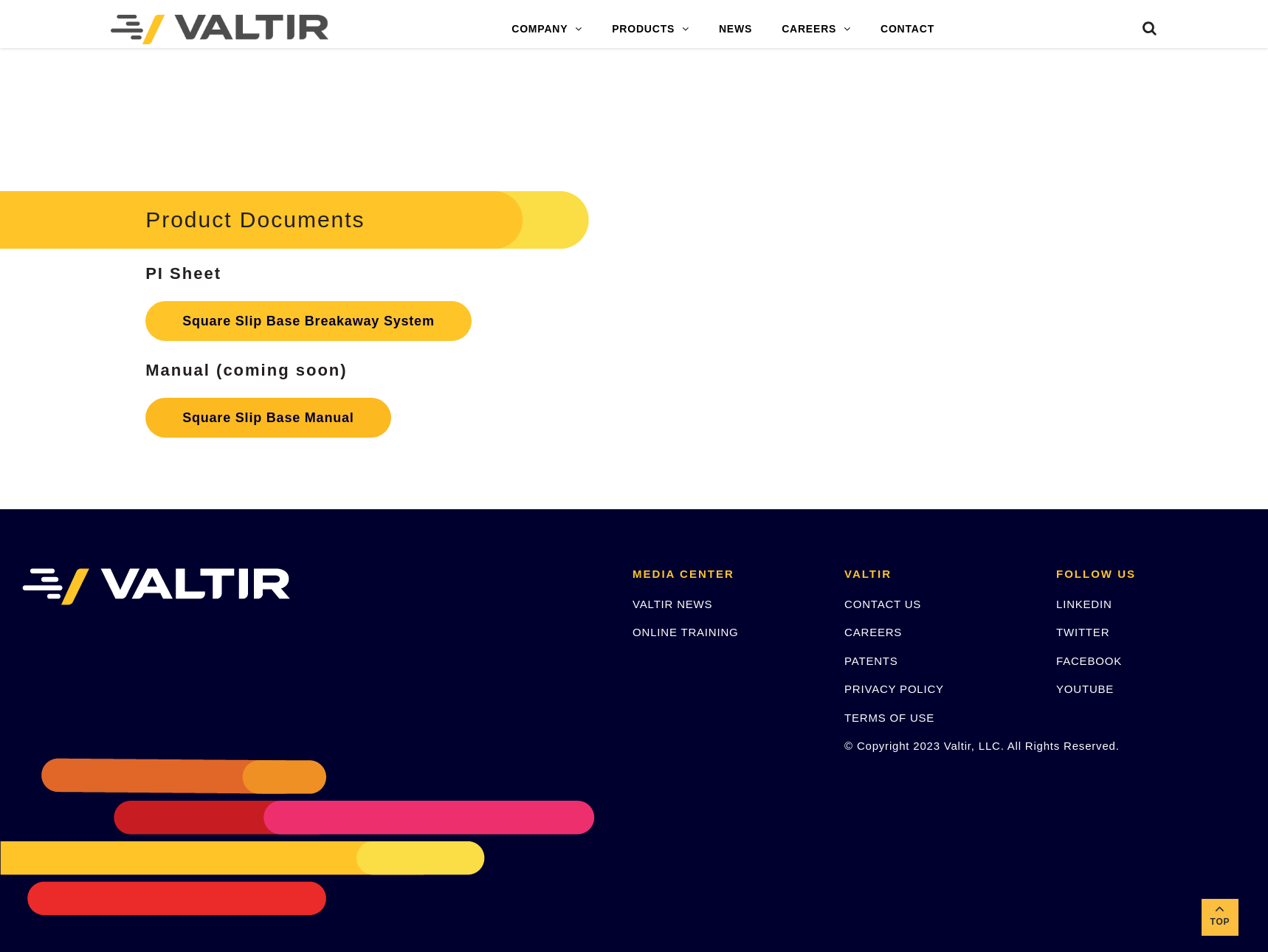  I want to click on a: TERMS OF USE, so click(889, 718).